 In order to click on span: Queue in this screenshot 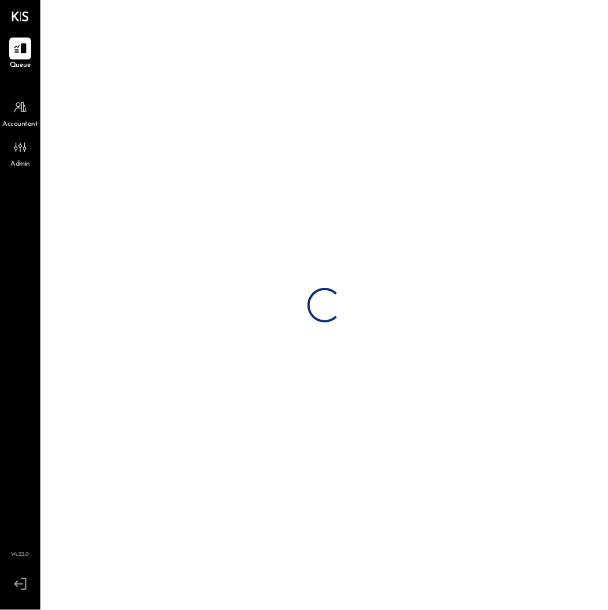, I will do `click(20, 66)`.